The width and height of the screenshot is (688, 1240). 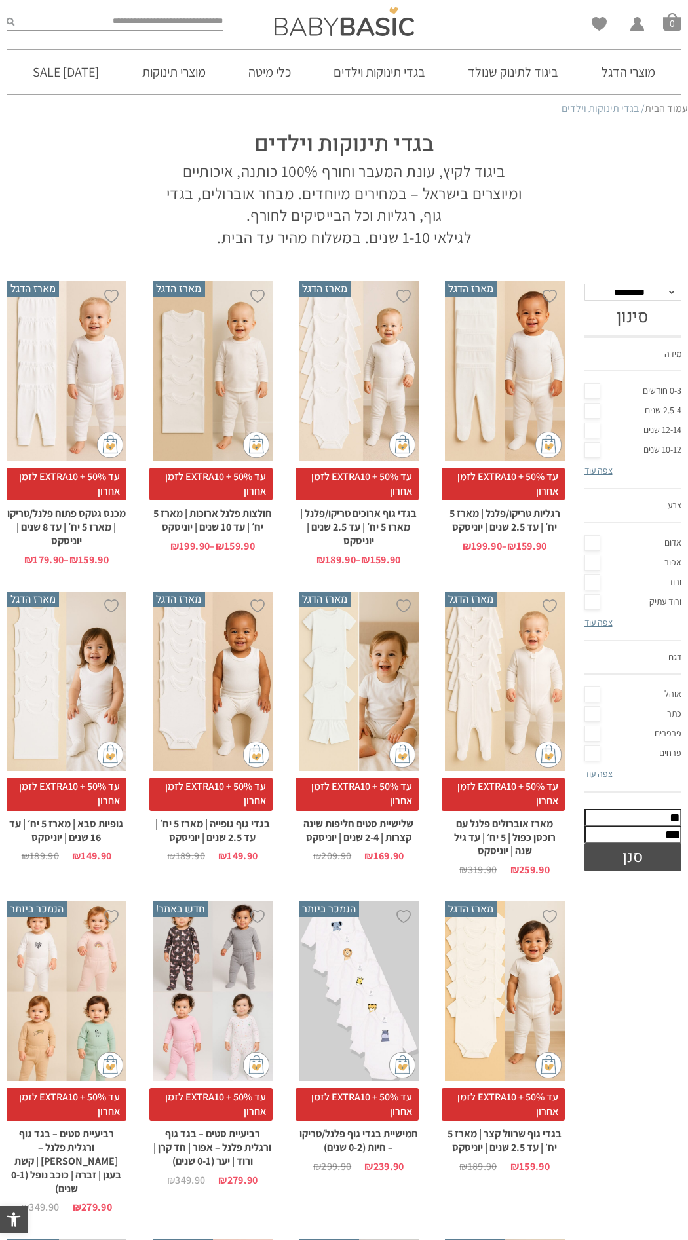 What do you see at coordinates (633, 317) in the screenshot?
I see `h3: סינון` at bounding box center [633, 317].